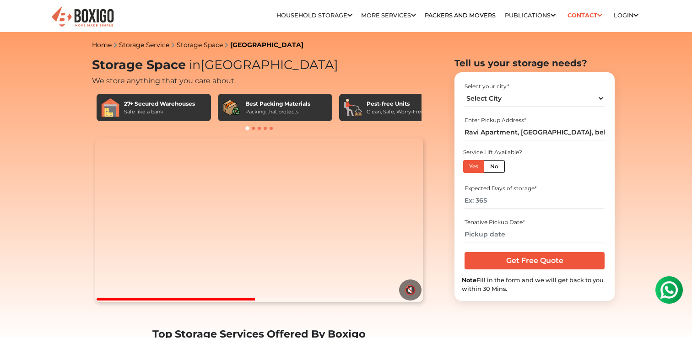 This screenshot has height=338, width=692. What do you see at coordinates (535, 63) in the screenshot?
I see `h2: Tell us your storage needs?` at bounding box center [535, 63].